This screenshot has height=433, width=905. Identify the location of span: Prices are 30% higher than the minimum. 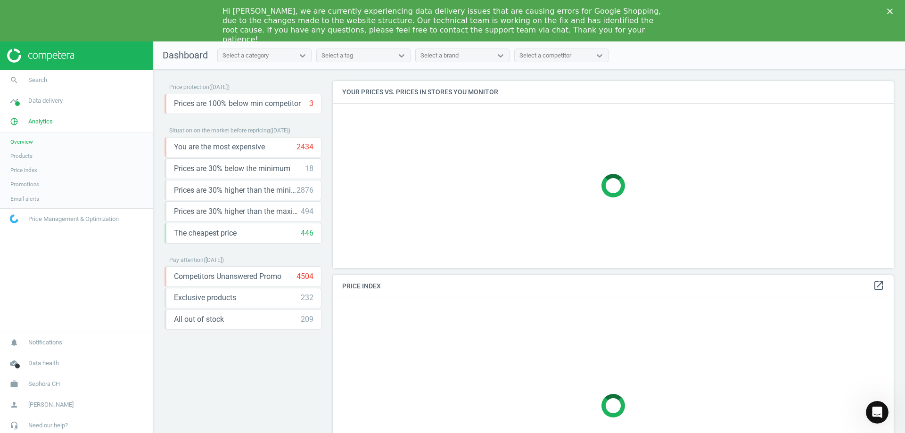
(235, 190).